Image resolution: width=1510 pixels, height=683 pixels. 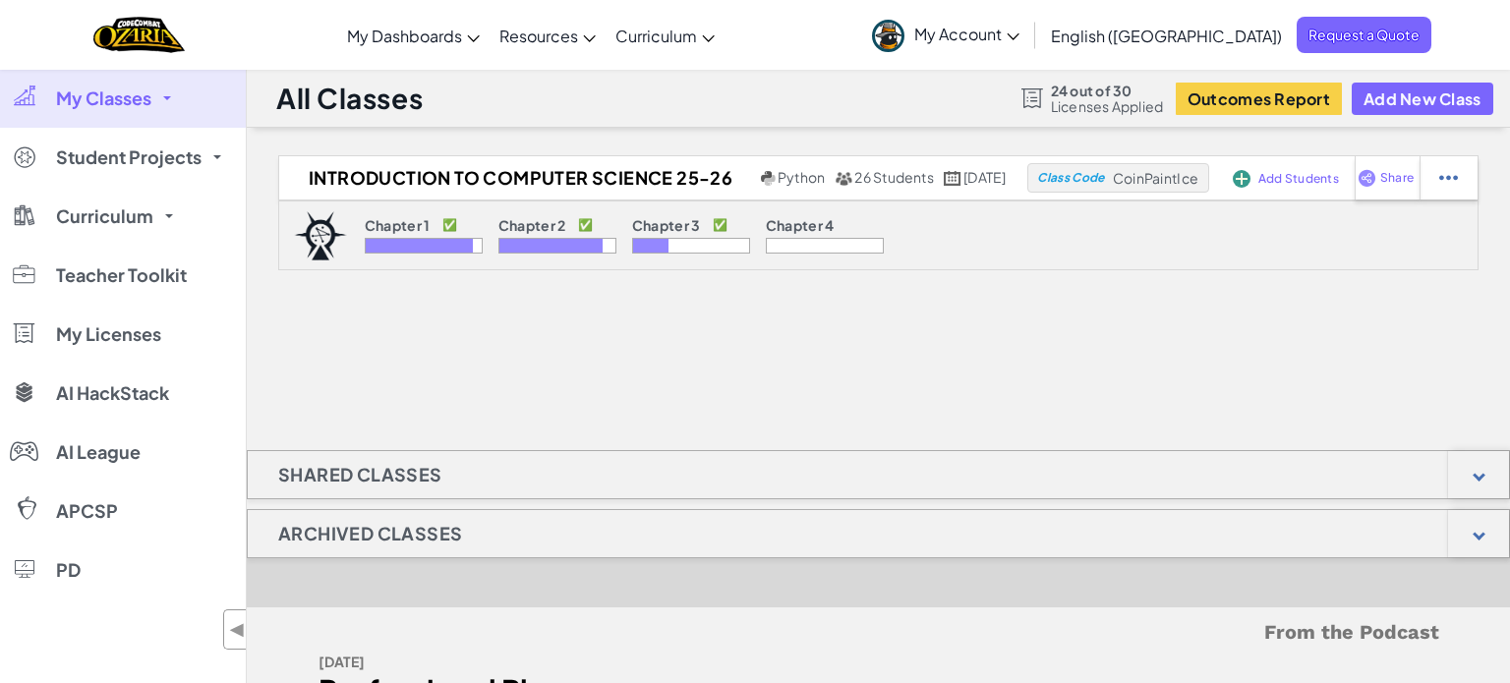 I want to click on img: python.png, so click(x=768, y=178).